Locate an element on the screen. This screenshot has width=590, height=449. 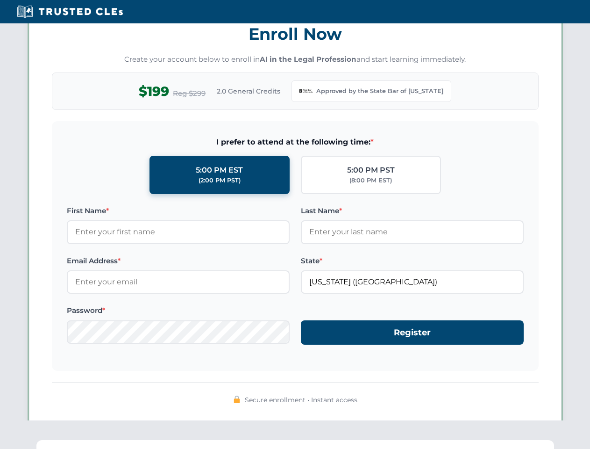
h3: Enroll Now is located at coordinates (295, 34).